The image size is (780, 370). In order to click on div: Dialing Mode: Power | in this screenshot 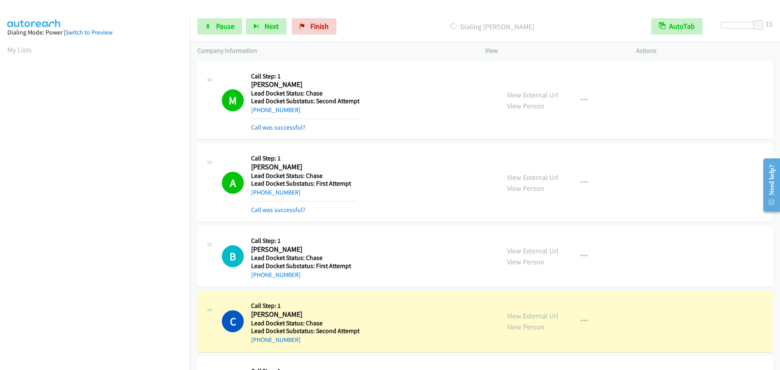, I will do `click(95, 32)`.